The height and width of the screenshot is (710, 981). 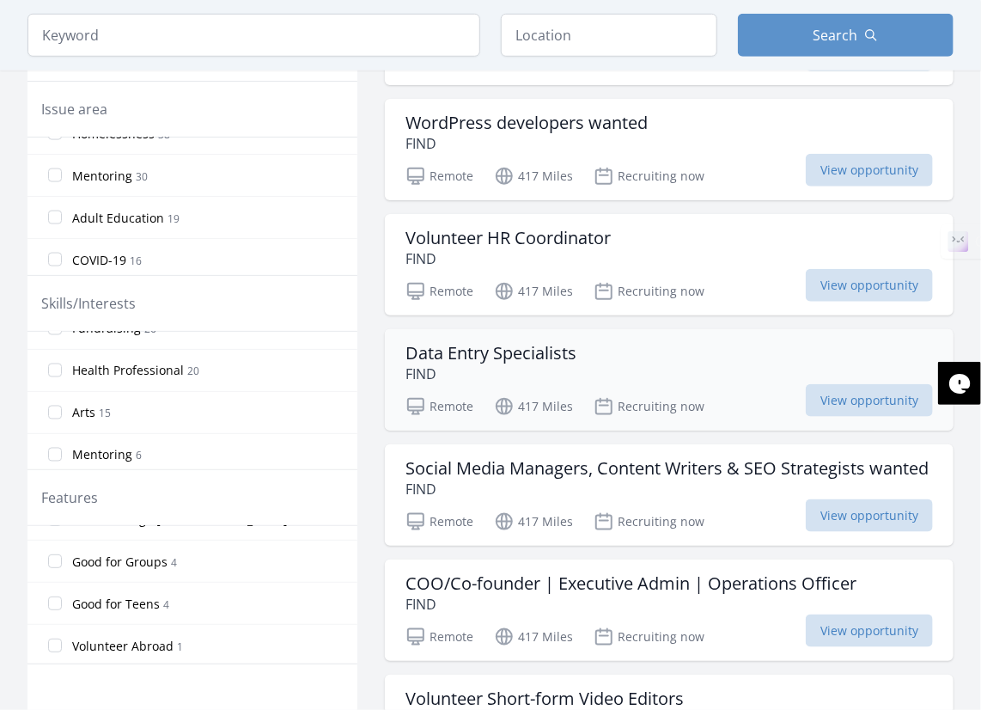 I want to click on h3: COO/Co-founder | Executive Admin | Operations Officer, so click(x=631, y=583).